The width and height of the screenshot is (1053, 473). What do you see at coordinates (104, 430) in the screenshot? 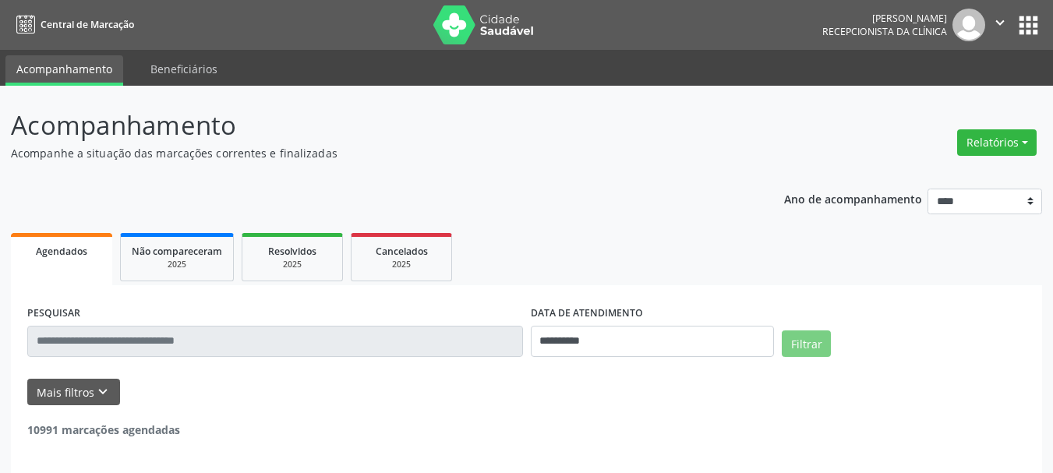
I see `strong: 10991 marcações agendadas` at bounding box center [104, 430].